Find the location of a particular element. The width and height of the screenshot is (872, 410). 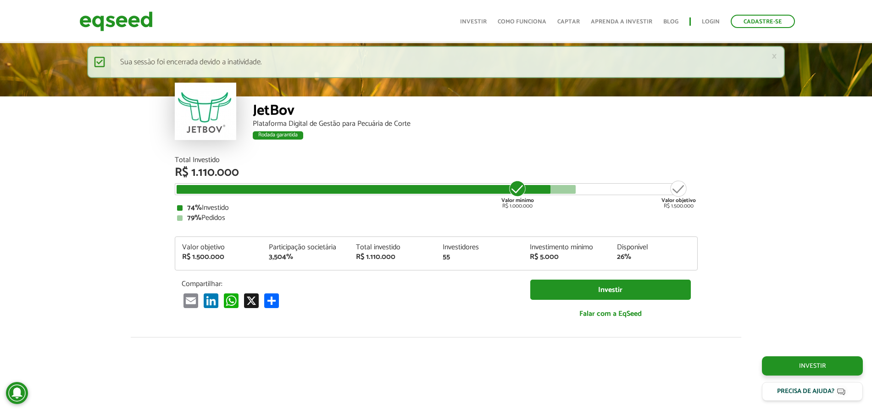

div: Total Investido is located at coordinates (436, 160).